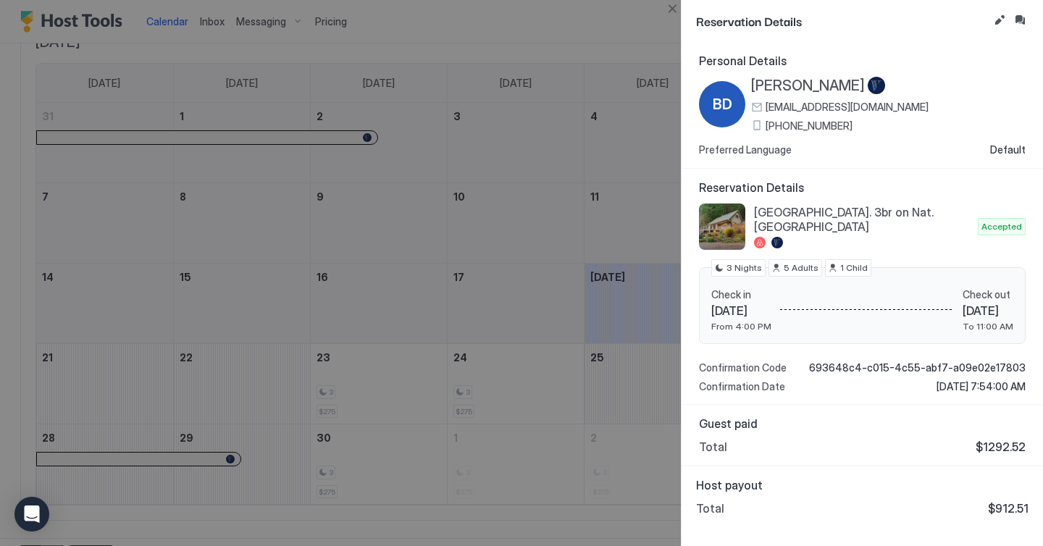 The height and width of the screenshot is (546, 1043). I want to click on span: $1292.52, so click(1001, 447).